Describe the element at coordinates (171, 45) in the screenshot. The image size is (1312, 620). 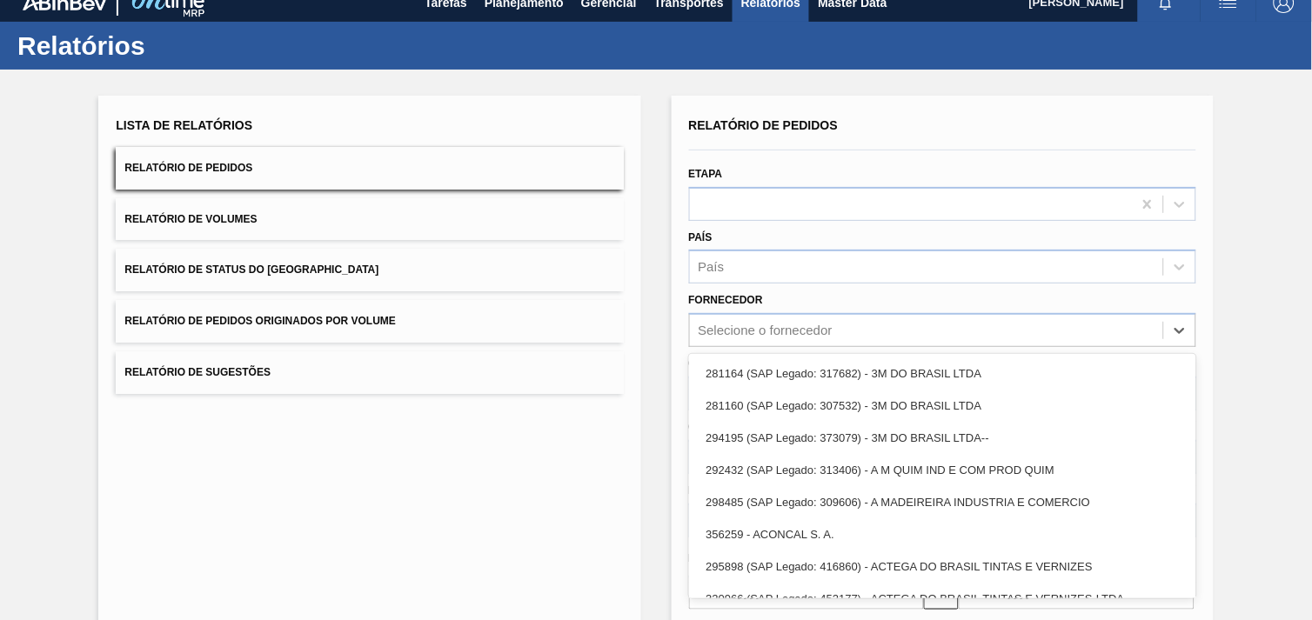
I see `h1: Relatórios` at that location.